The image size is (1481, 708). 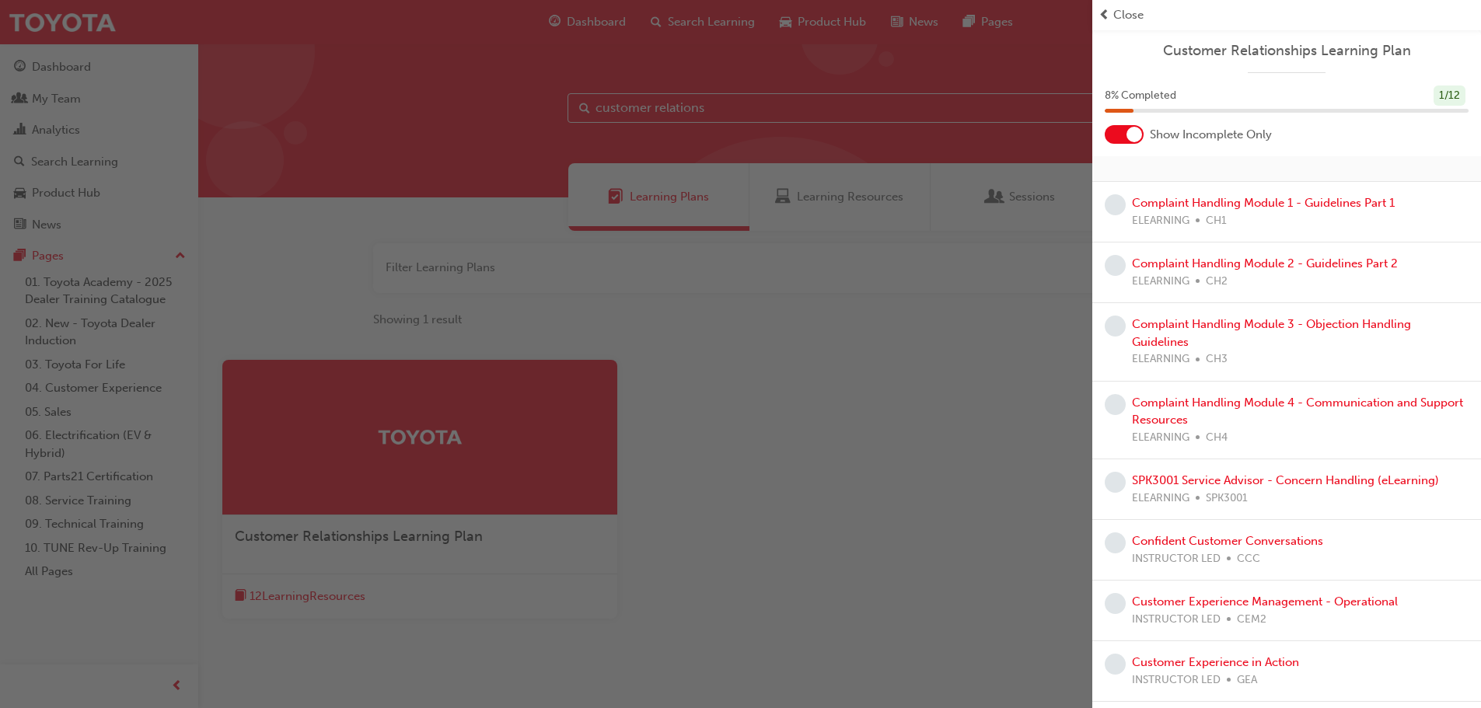 I want to click on span: Close, so click(x=1128, y=15).